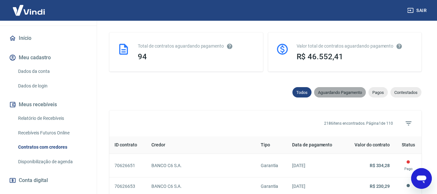 This screenshot has height=194, width=437. Describe the element at coordinates (369, 145) in the screenshot. I see `th: Valor do contrato` at that location.